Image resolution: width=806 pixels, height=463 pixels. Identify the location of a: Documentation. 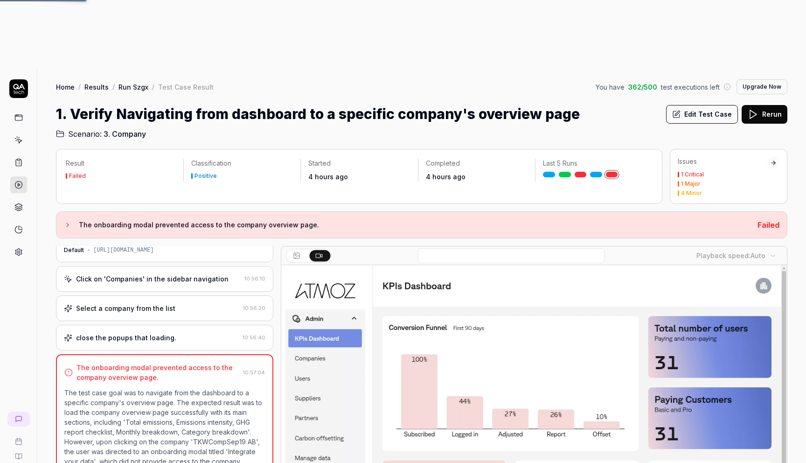
(18, 452).